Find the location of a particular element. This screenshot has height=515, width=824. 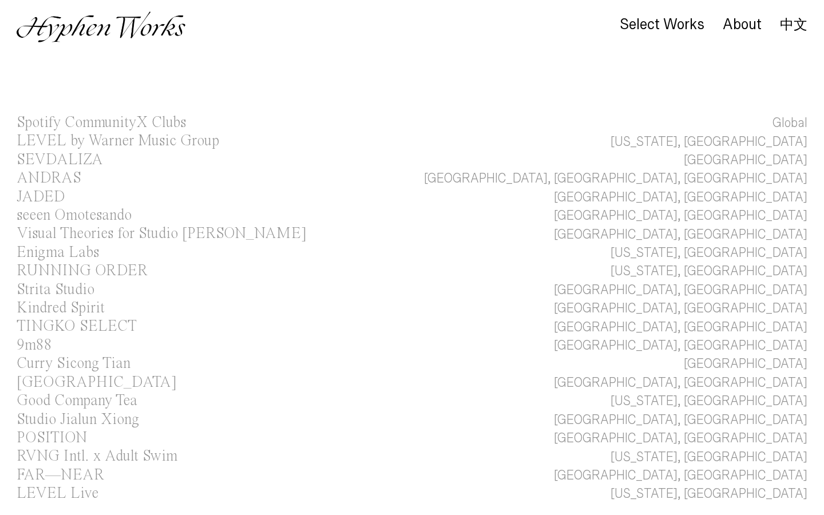

div: LEVEL Live is located at coordinates (57, 493).